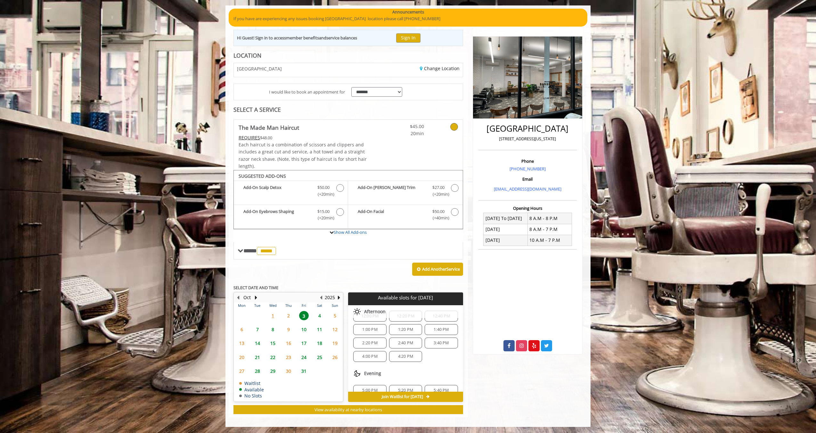 This screenshot has height=433, width=816. Describe the element at coordinates (273, 315) in the screenshot. I see `span: 1` at that location.